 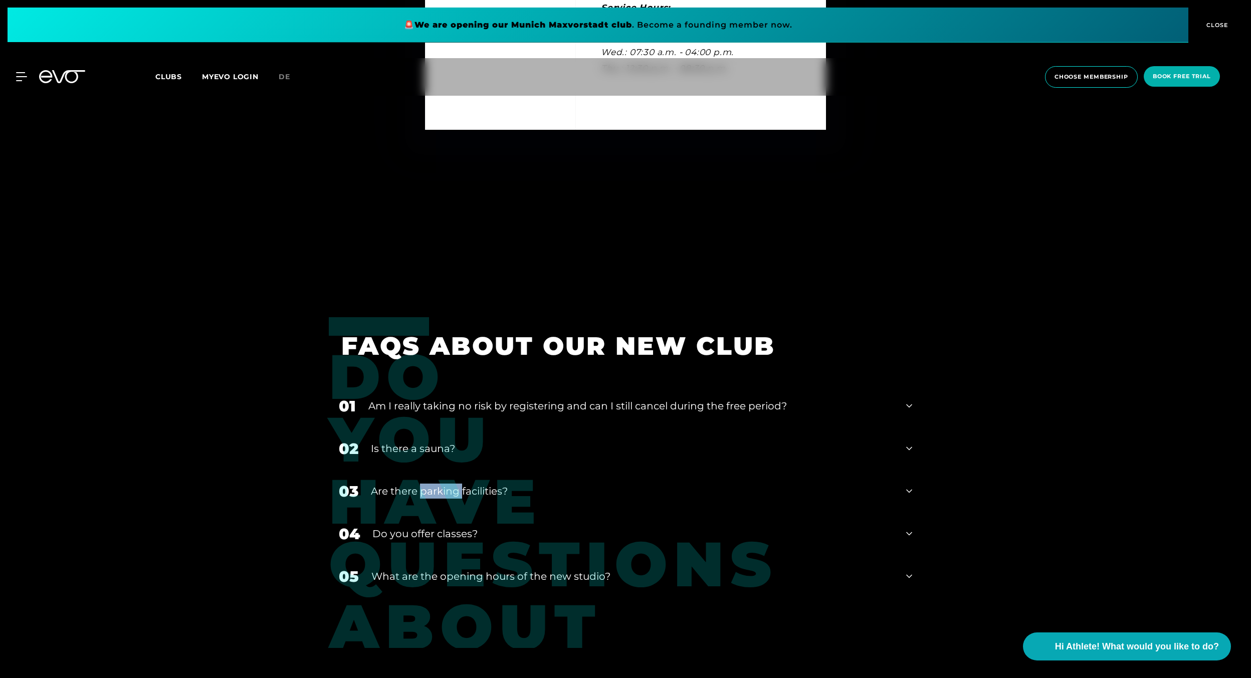 I want to click on h1: FAQS ABOUT OUR NEW CLUB, so click(x=619, y=346).